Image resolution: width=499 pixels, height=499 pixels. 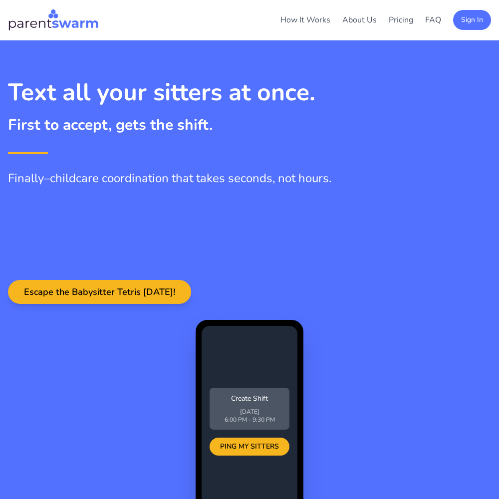 What do you see at coordinates (433, 20) in the screenshot?
I see `a: FAQ` at bounding box center [433, 20].